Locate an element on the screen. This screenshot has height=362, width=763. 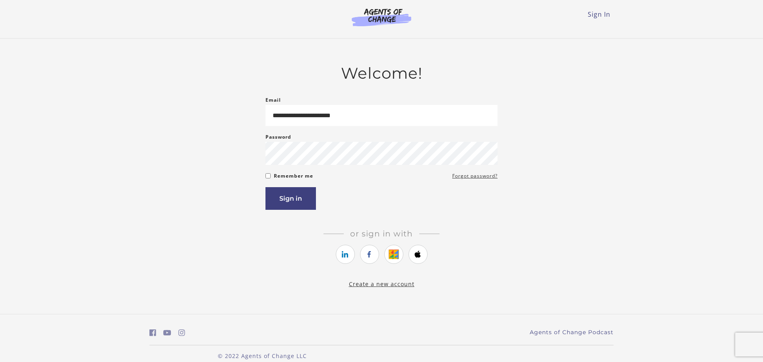
p: © 2022 Agents of Change LLC is located at coordinates (262, 356).